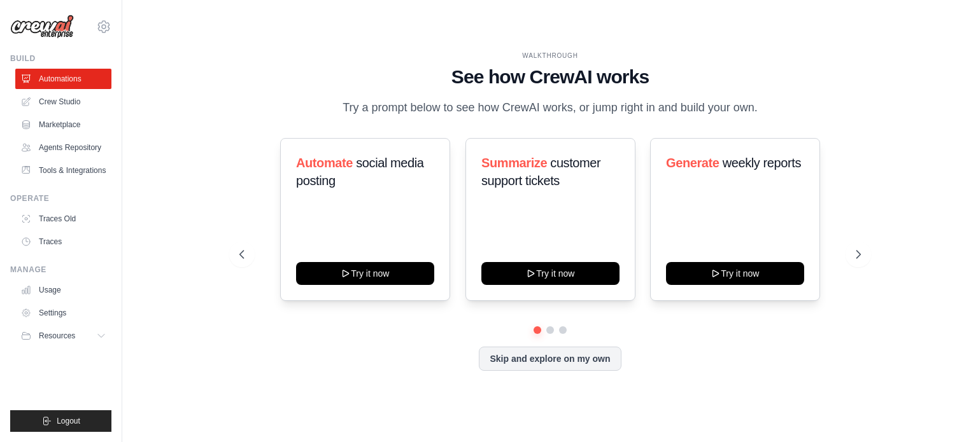 This screenshot has height=442, width=978. What do you see at coordinates (540, 172) in the screenshot?
I see `span: customer support tickets` at bounding box center [540, 172].